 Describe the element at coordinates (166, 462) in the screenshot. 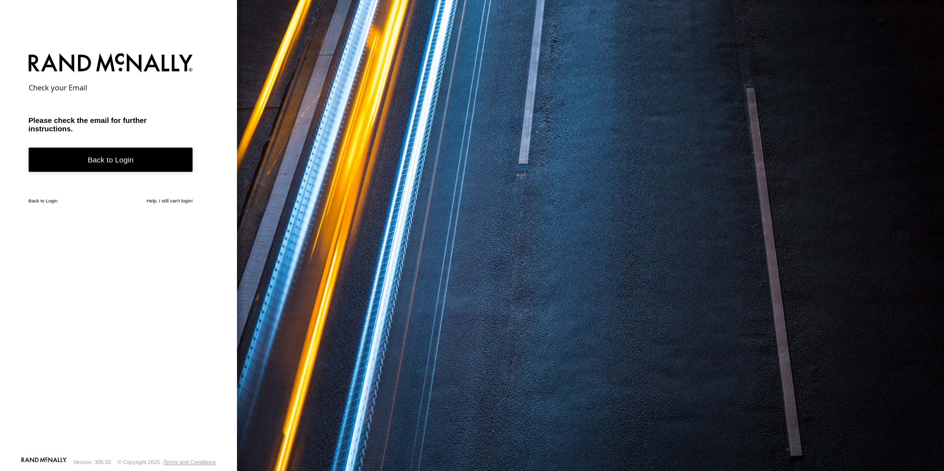

I see `div: © Copyright 2025 -` at that location.